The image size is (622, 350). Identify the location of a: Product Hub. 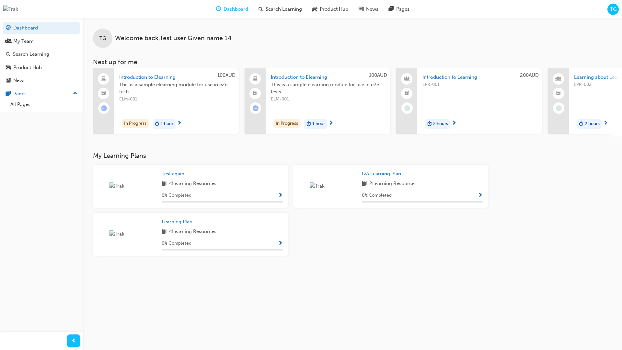
(41, 67).